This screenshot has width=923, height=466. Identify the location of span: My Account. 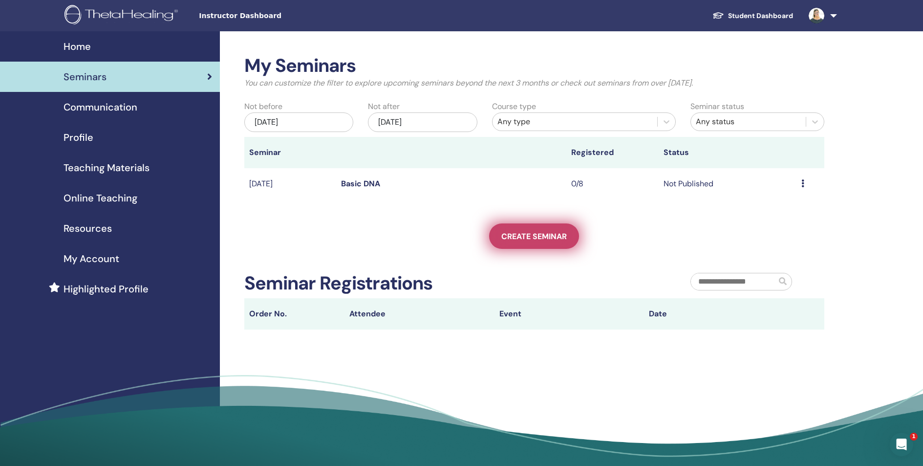
(91, 258).